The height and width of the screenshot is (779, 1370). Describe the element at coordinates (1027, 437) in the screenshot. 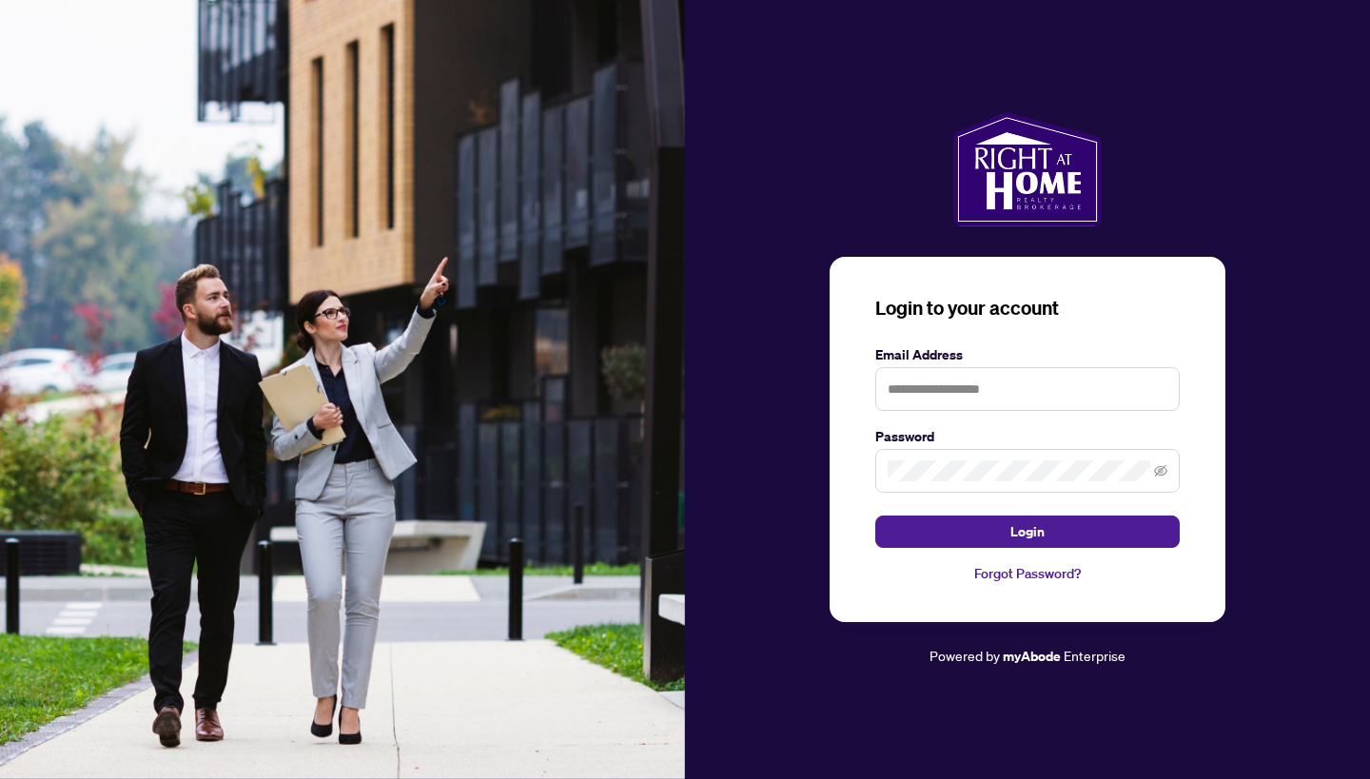

I see `label: Password` at that location.